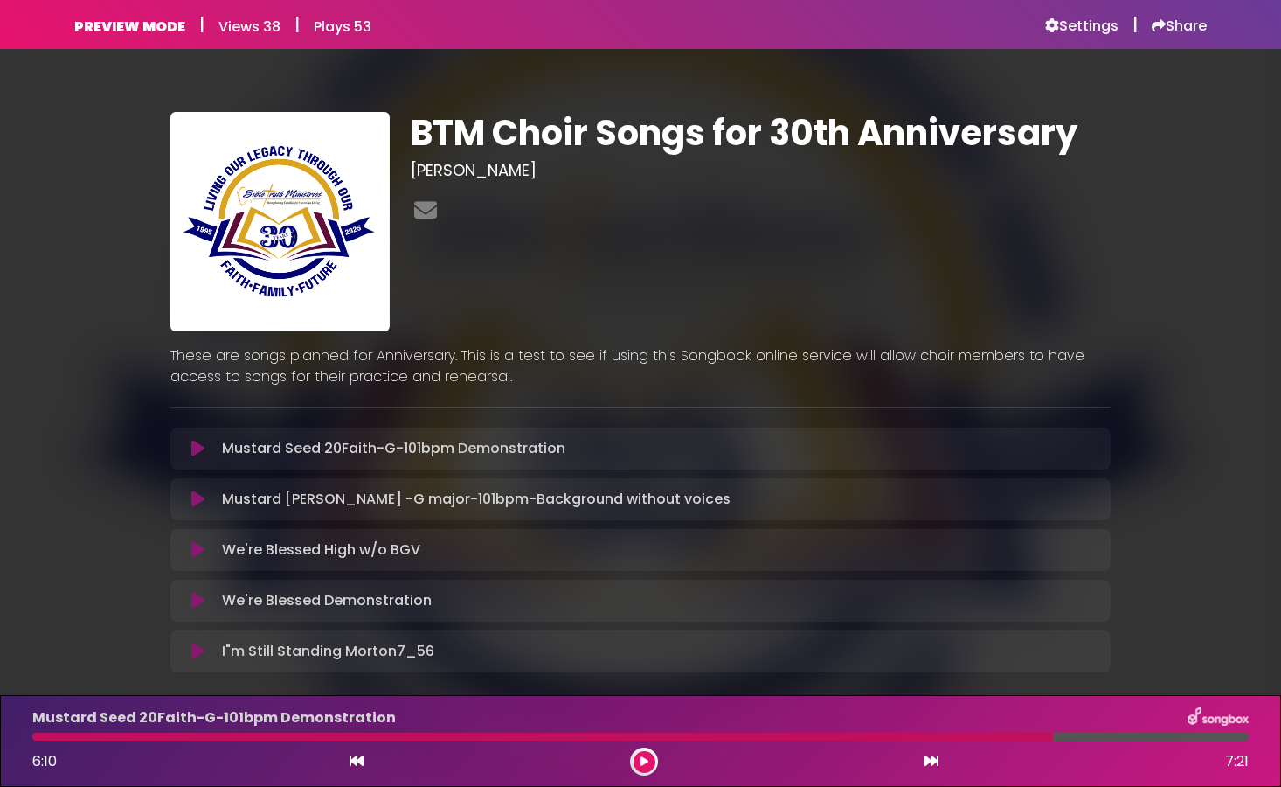 The image size is (1281, 787). What do you see at coordinates (1179, 26) in the screenshot?
I see `a: Share` at bounding box center [1179, 26].